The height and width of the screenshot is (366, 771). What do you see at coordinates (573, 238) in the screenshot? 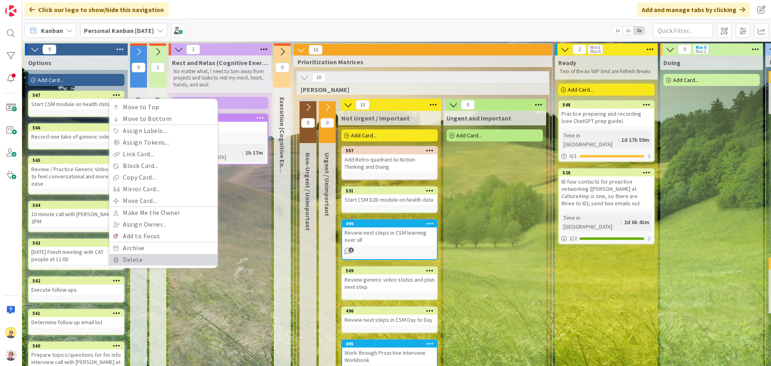
I see `span: 2 / 2` at bounding box center [573, 238].